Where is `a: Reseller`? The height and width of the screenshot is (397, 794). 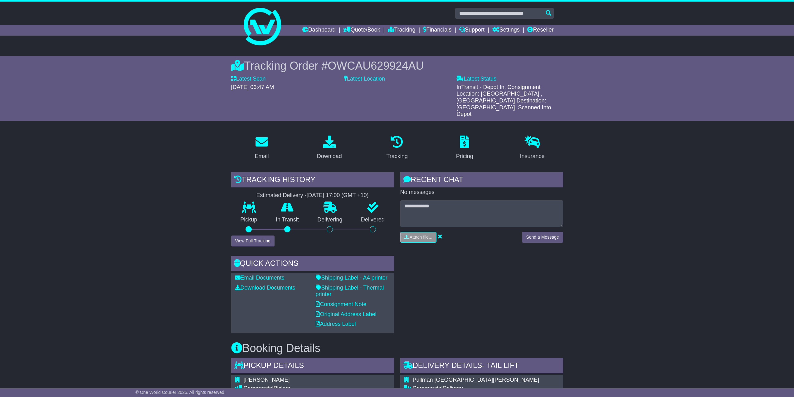
a: Reseller is located at coordinates (541, 30).